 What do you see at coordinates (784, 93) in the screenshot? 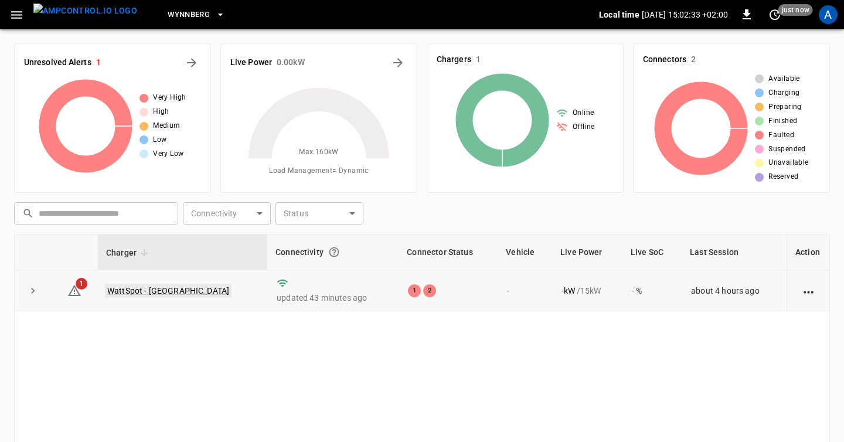
I see `span: Charging` at bounding box center [784, 93].